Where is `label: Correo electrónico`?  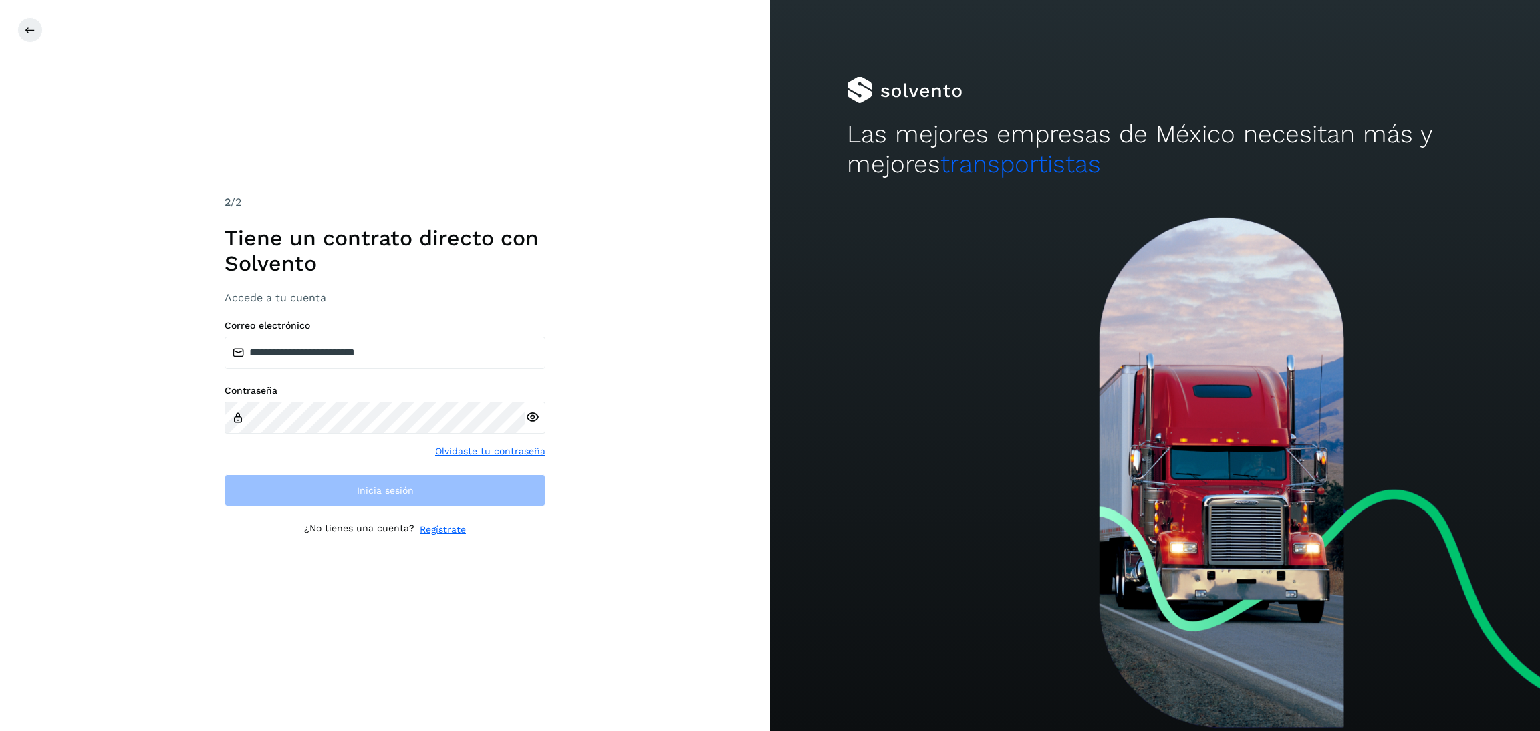 label: Correo electrónico is located at coordinates (385, 326).